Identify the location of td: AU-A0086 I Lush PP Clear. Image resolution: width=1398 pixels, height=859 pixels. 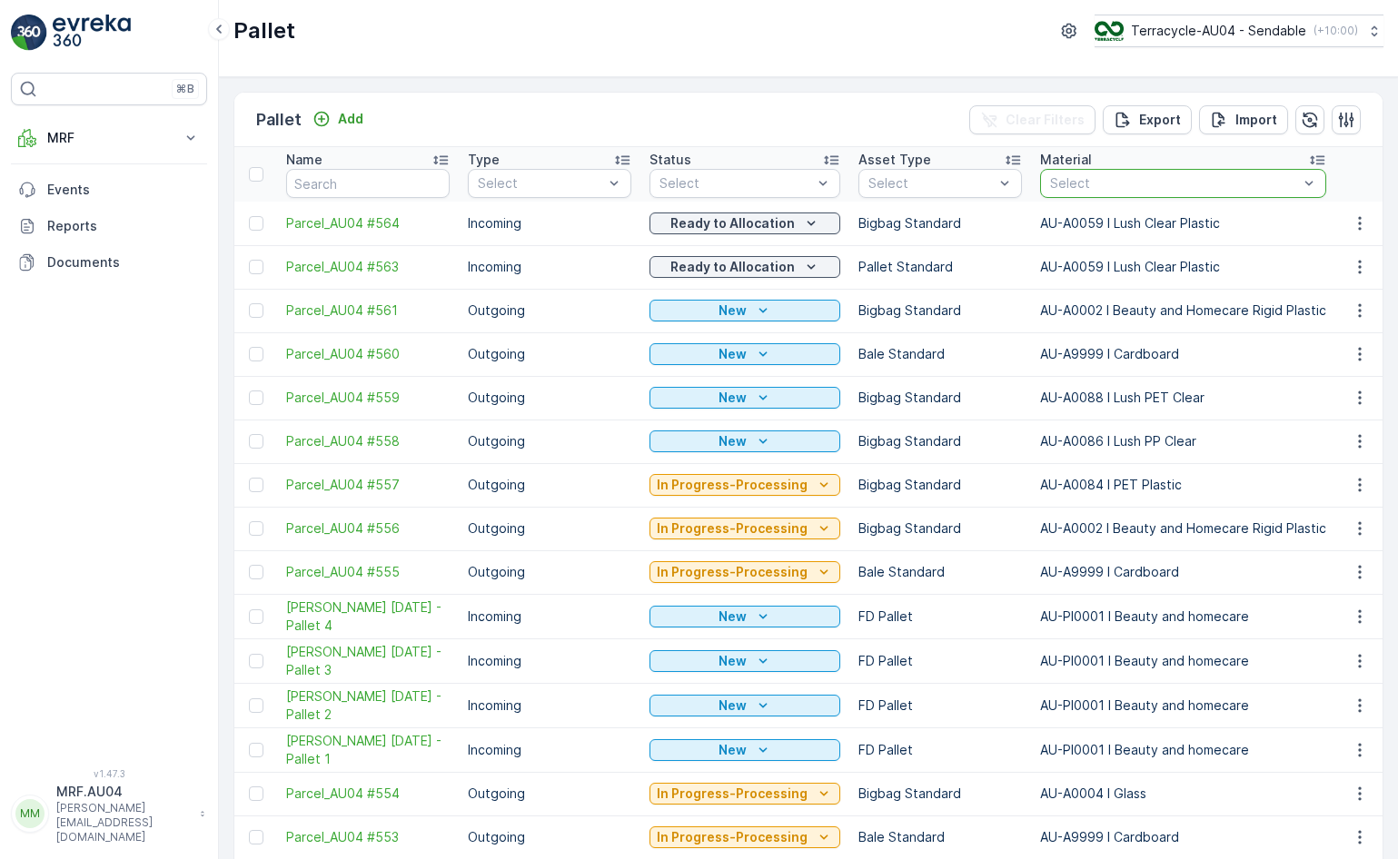
(1182, 441).